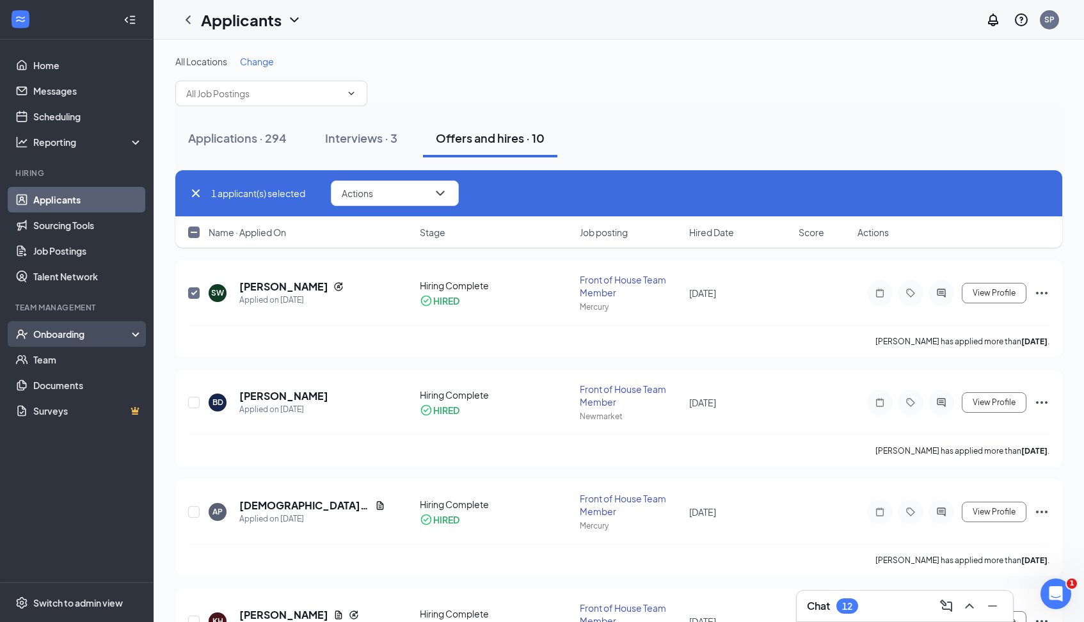 The width and height of the screenshot is (1084, 622). Describe the element at coordinates (490, 138) in the screenshot. I see `div: Offers and hires · 10` at that location.